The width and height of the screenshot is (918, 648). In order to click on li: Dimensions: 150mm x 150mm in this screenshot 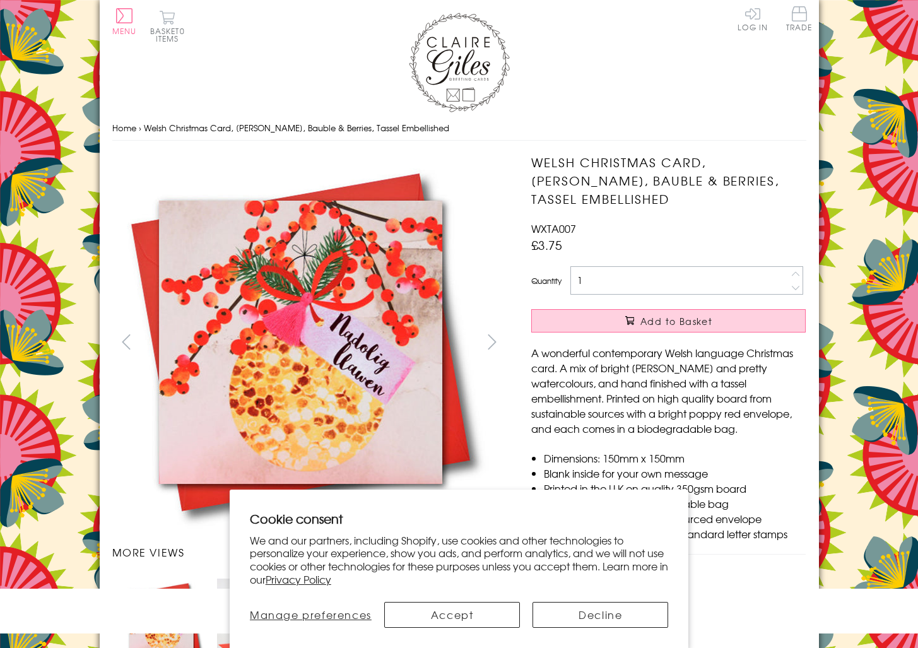, I will do `click(674, 458)`.